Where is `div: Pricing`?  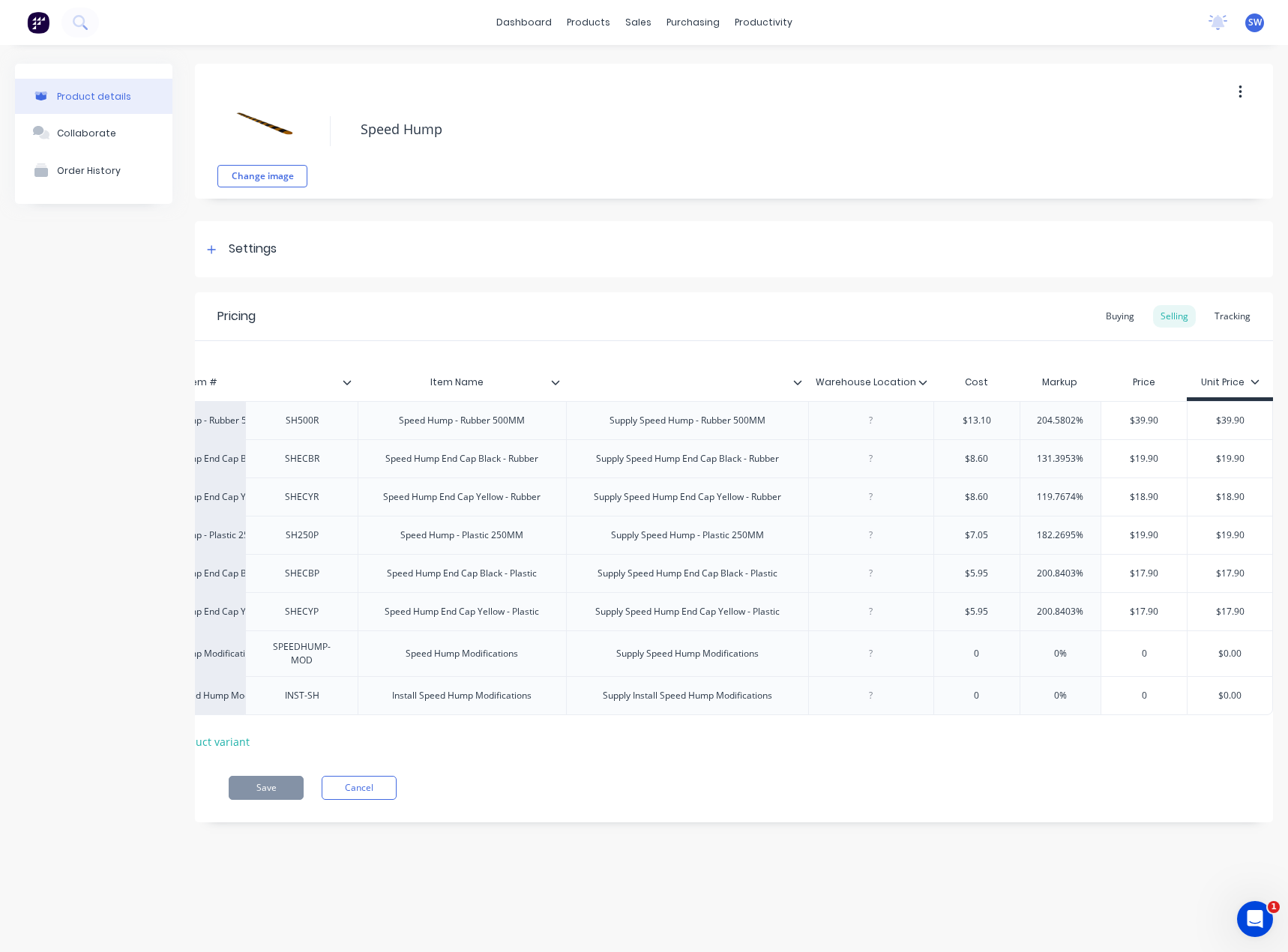 div: Pricing is located at coordinates (236, 316).